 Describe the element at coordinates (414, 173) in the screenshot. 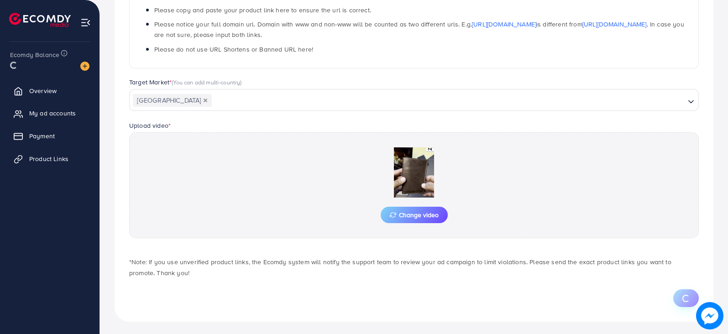

I see `img: Preview Image` at that location.